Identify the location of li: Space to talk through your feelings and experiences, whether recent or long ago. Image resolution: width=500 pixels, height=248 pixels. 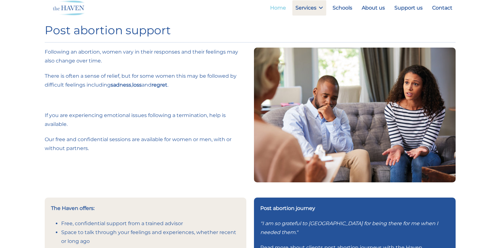
(151, 237).